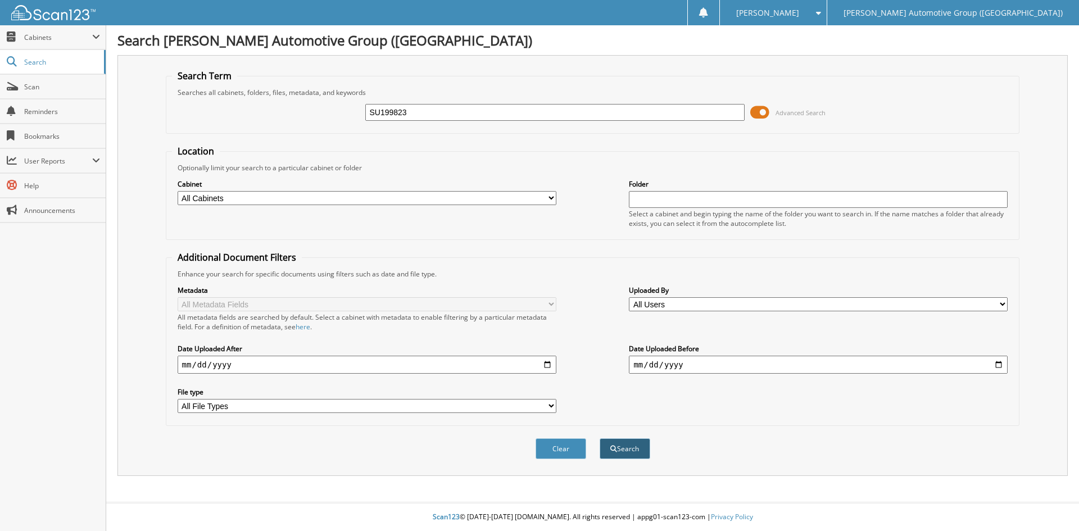  I want to click on div: Chat Widget, so click(1051, 504).